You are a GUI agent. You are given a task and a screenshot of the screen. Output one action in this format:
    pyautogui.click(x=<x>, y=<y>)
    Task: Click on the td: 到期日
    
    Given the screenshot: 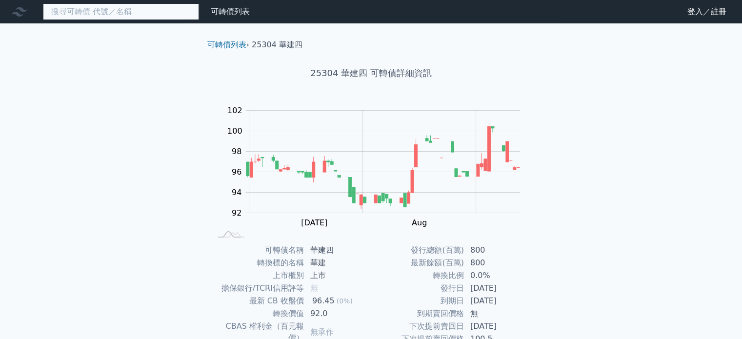 What is the action you would take?
    pyautogui.click(x=418, y=301)
    